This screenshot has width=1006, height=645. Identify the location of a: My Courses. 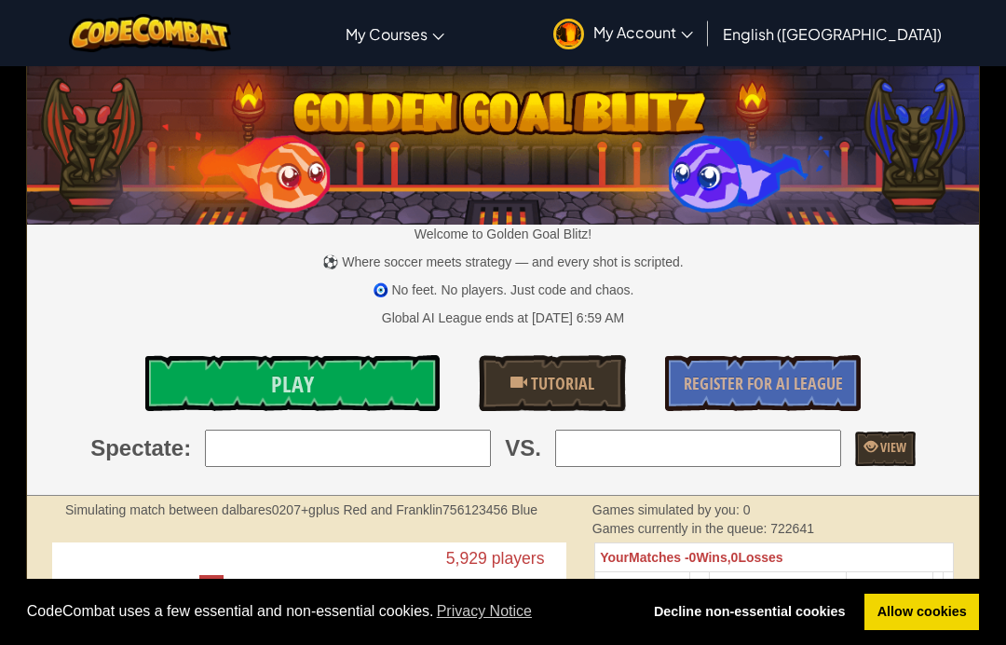
(395, 34).